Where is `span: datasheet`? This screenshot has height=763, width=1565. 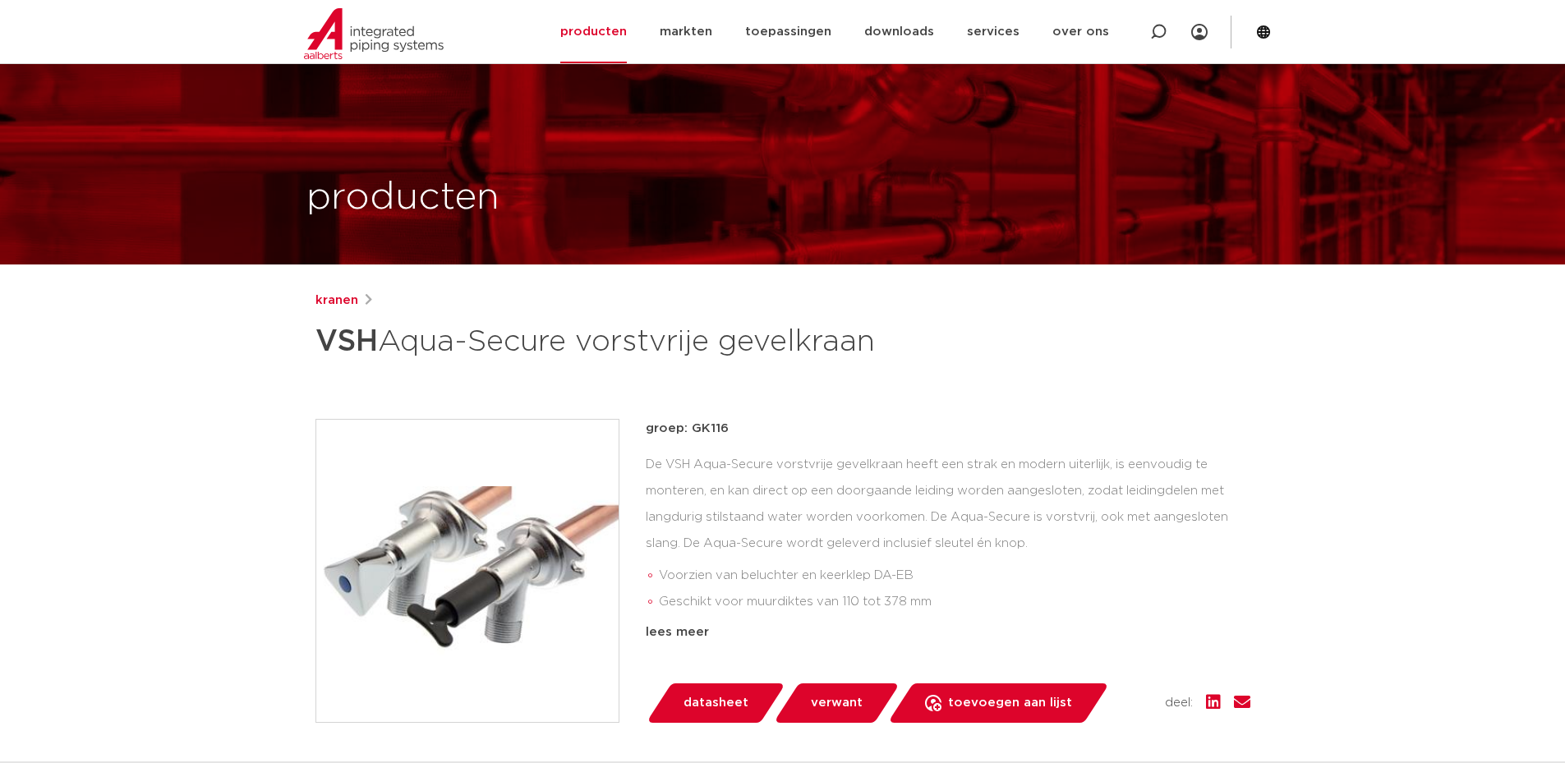 span: datasheet is located at coordinates (716, 703).